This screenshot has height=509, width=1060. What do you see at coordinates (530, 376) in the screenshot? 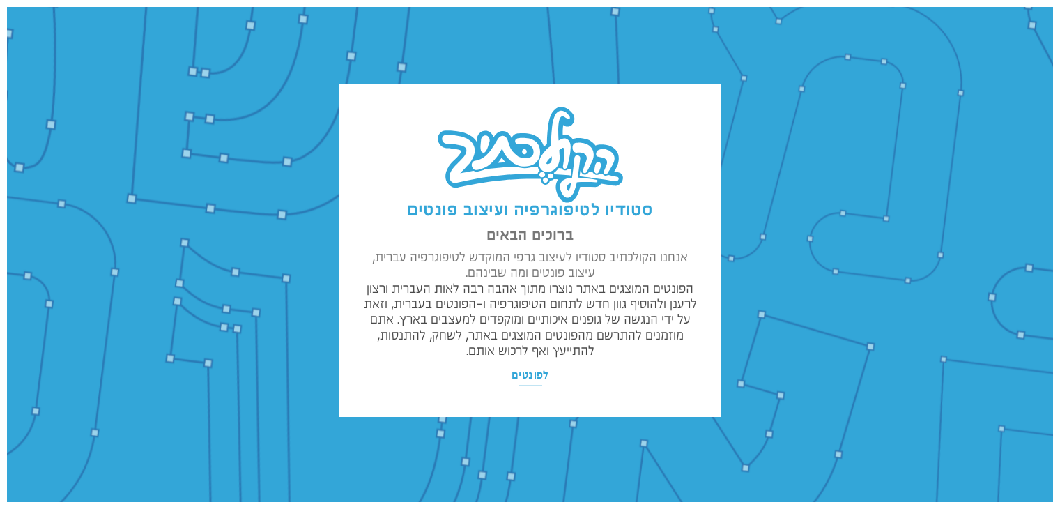
I see `a: לפונטים` at bounding box center [530, 376].